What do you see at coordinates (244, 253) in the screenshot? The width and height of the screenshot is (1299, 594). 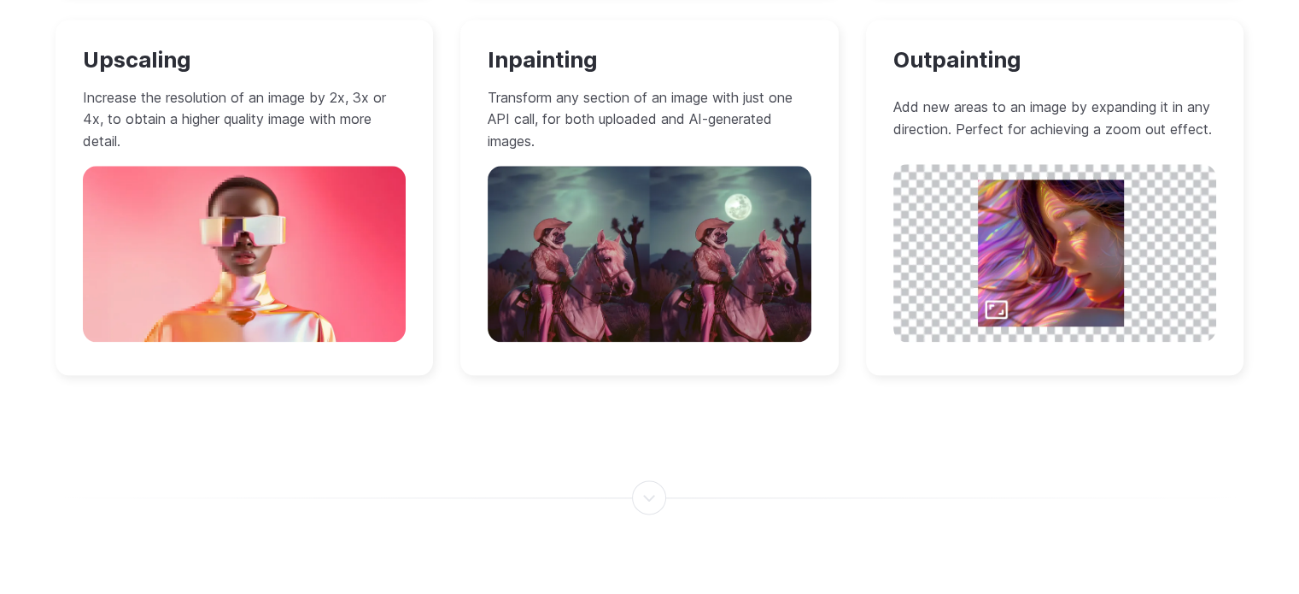 I see `img: A woman wearing a pair of virtual reality glasses` at bounding box center [244, 253].